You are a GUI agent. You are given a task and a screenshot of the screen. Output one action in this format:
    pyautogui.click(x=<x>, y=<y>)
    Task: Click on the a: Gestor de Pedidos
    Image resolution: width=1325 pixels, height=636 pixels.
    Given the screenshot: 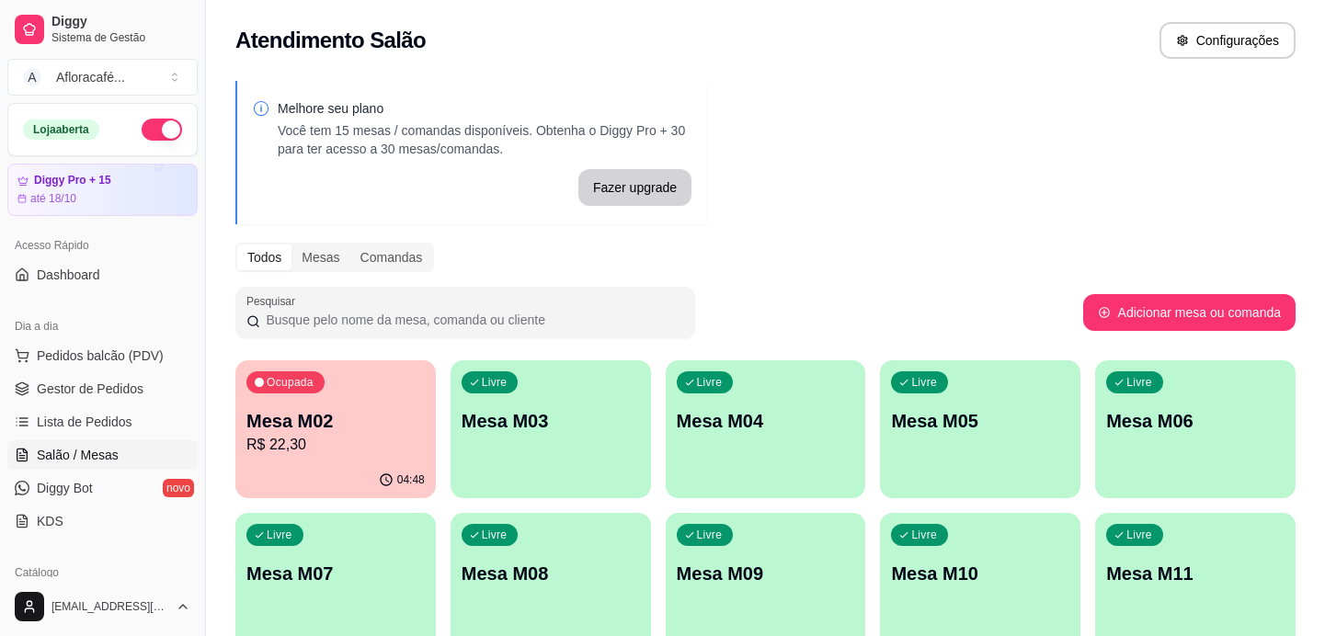 What is the action you would take?
    pyautogui.click(x=102, y=389)
    